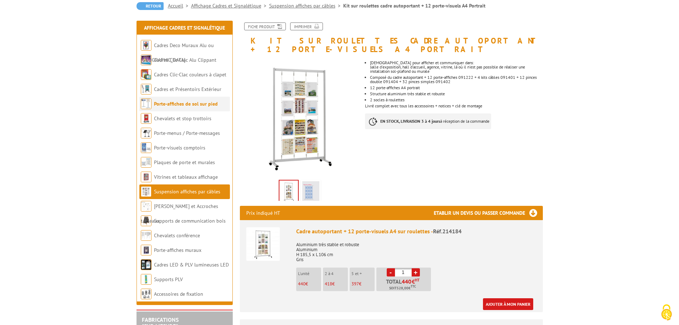 Image resolution: width=679 pixels, height=325 pixels. Describe the element at coordinates (363, 273) in the screenshot. I see `p: 5 et +` at that location.